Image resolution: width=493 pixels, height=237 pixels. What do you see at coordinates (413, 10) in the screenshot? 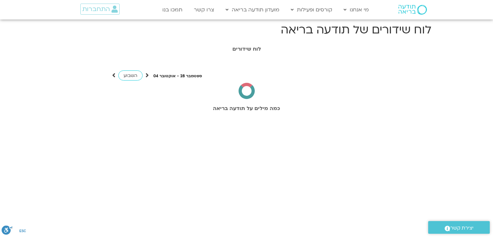
I see `img: תודעה בריאה` at bounding box center [413, 10].